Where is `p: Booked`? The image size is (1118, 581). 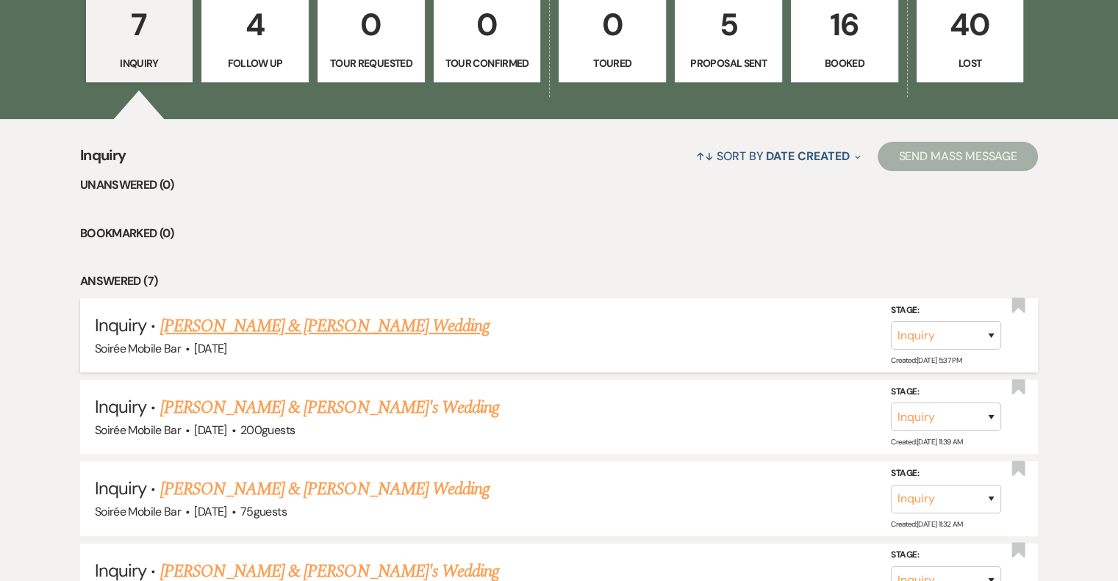
p: Booked is located at coordinates (845, 63).